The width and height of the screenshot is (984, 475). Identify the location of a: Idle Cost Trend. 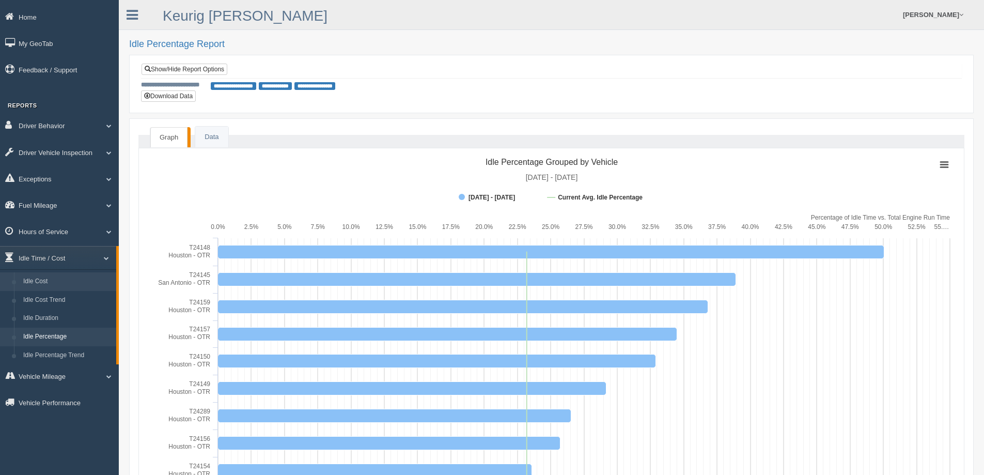
(67, 300).